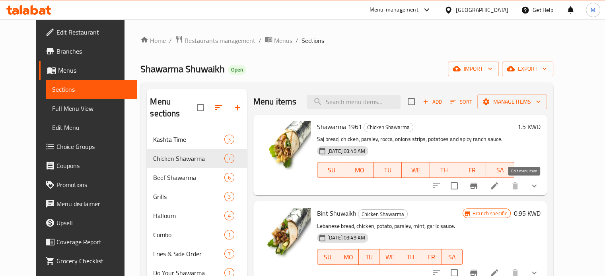  I want to click on a: Coverage Report, so click(88, 242).